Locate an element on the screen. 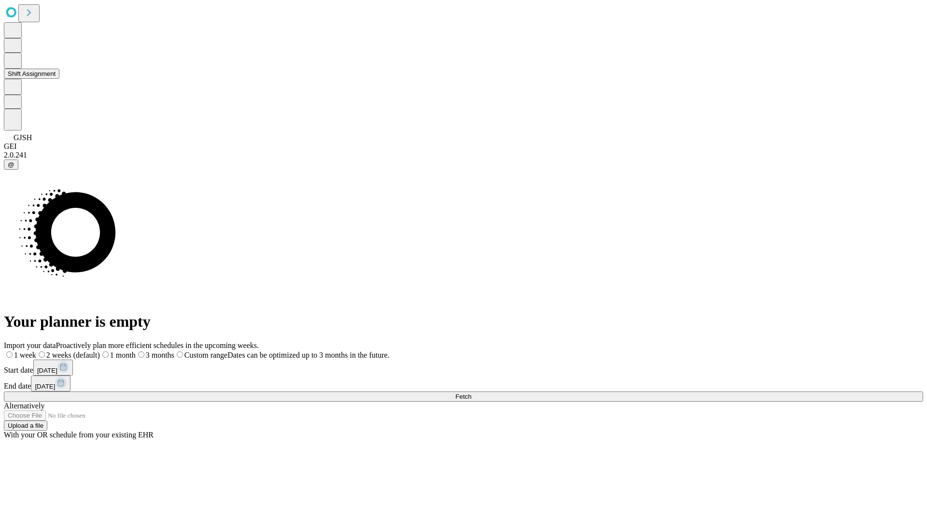 This screenshot has height=522, width=927. span: 3 months is located at coordinates (160, 354).